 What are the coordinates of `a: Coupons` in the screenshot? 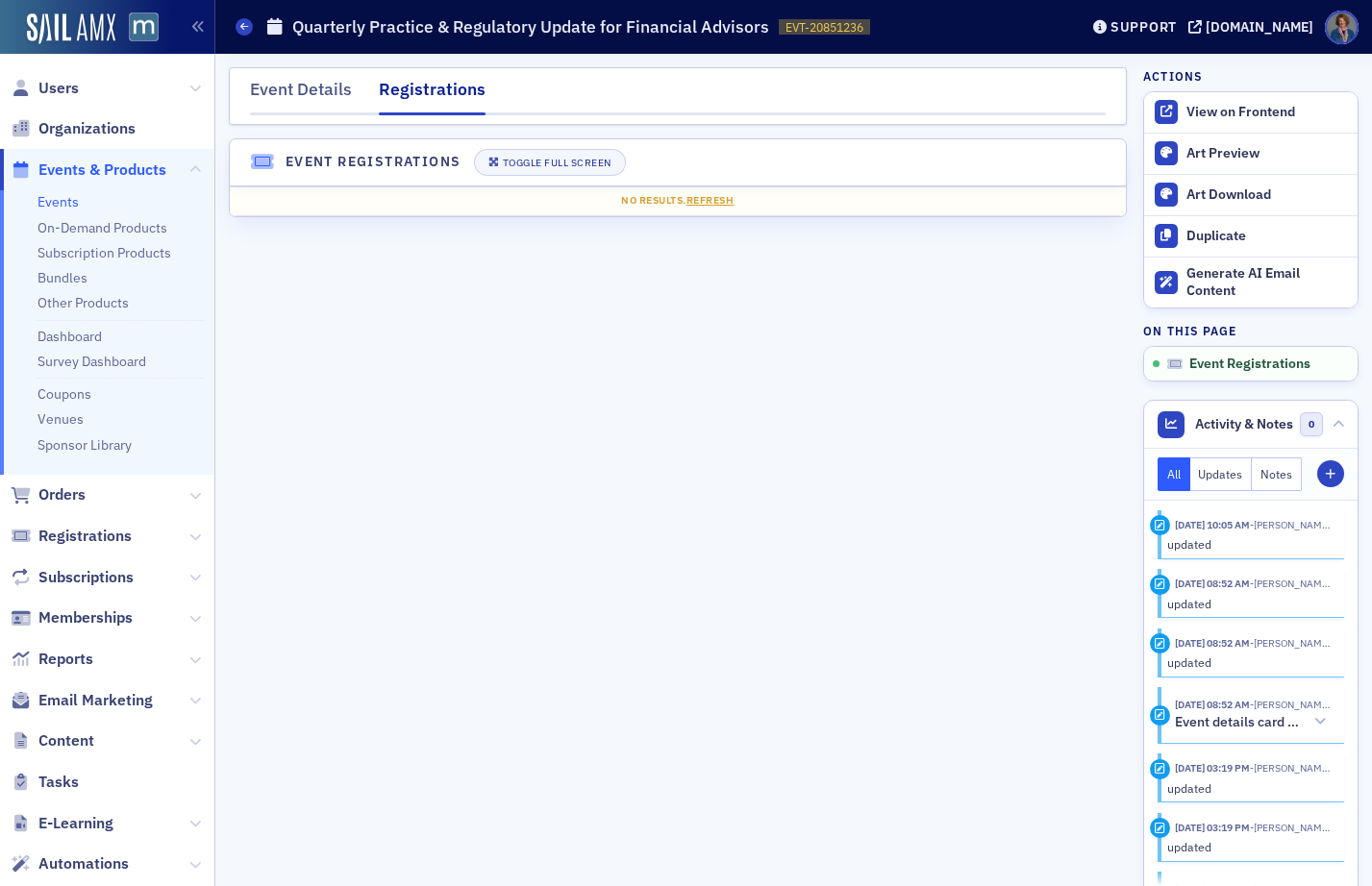 It's located at (65, 394).